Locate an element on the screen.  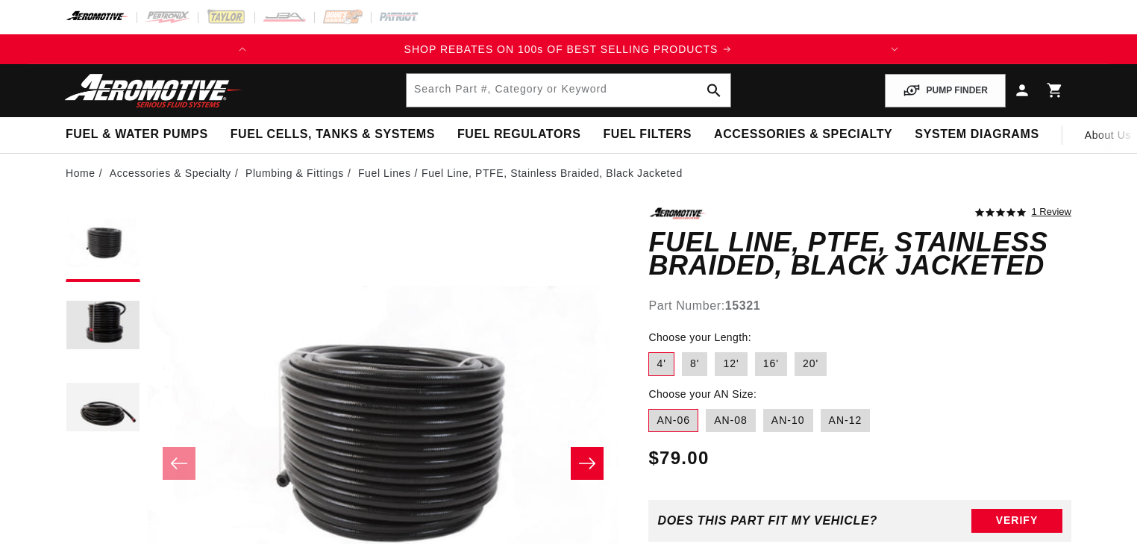
a: 1 reviews is located at coordinates (1051, 213).